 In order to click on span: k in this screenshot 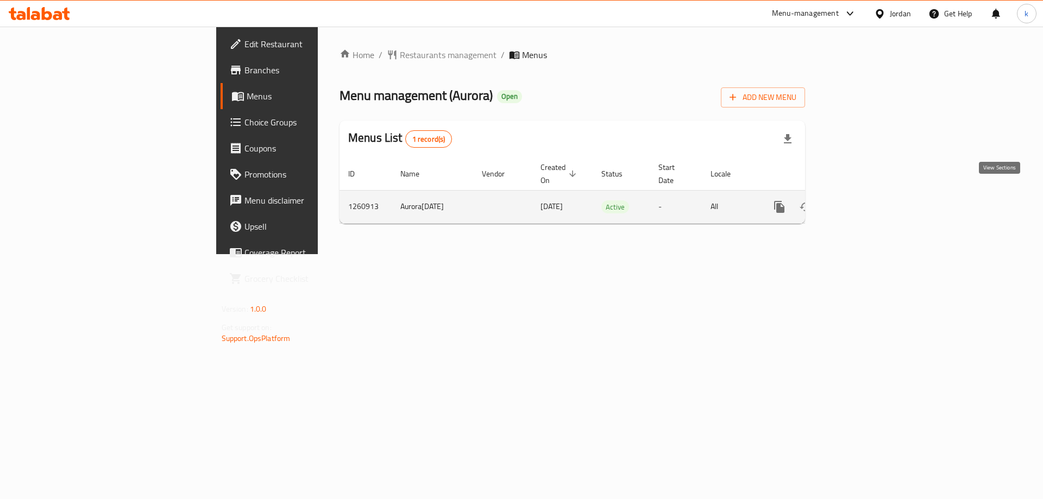, I will do `click(1026, 14)`.